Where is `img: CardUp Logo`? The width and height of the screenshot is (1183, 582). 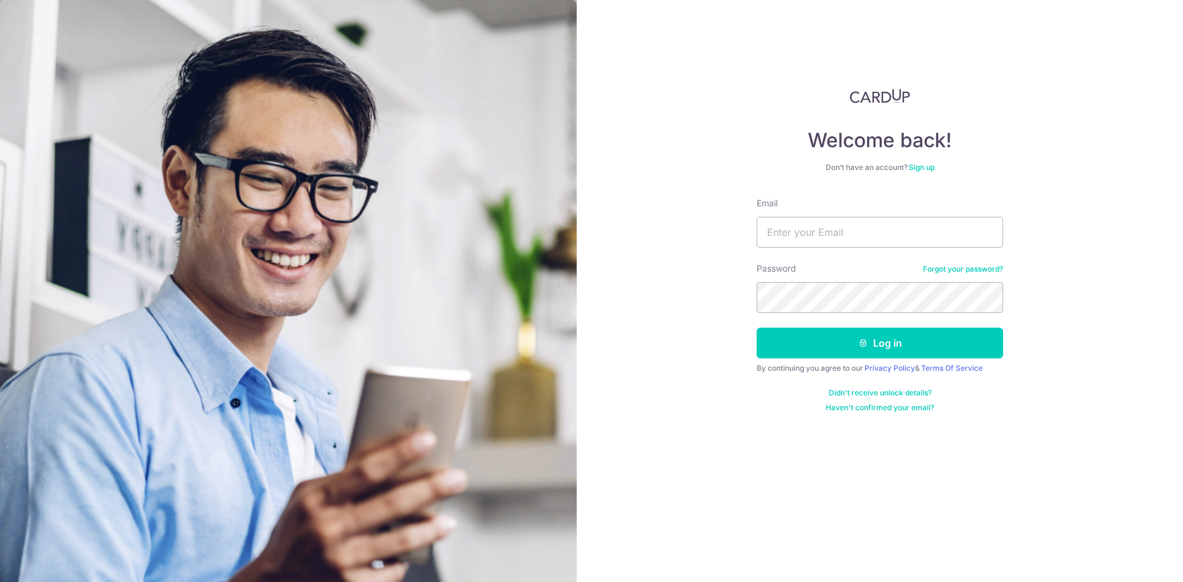
img: CardUp Logo is located at coordinates (880, 96).